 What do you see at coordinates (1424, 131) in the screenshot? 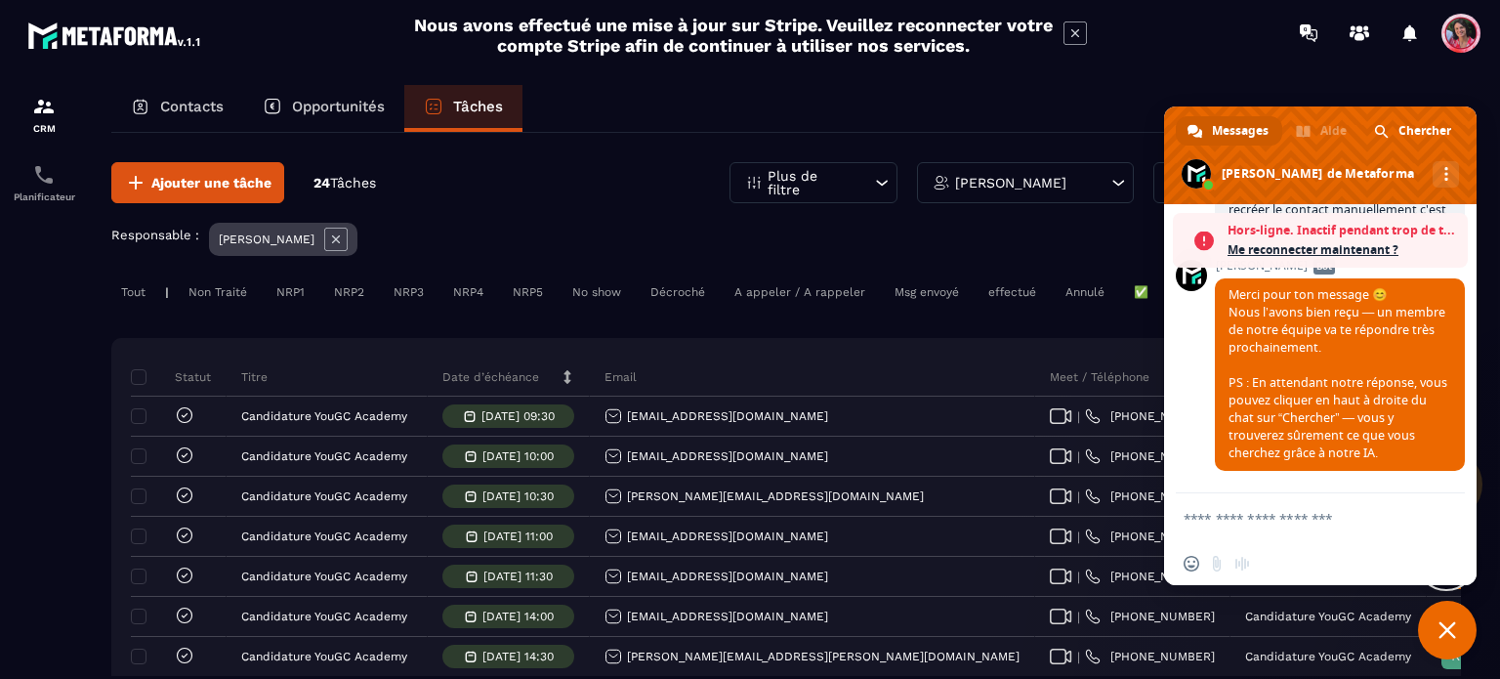
I see `span: Chercher` at bounding box center [1424, 131].